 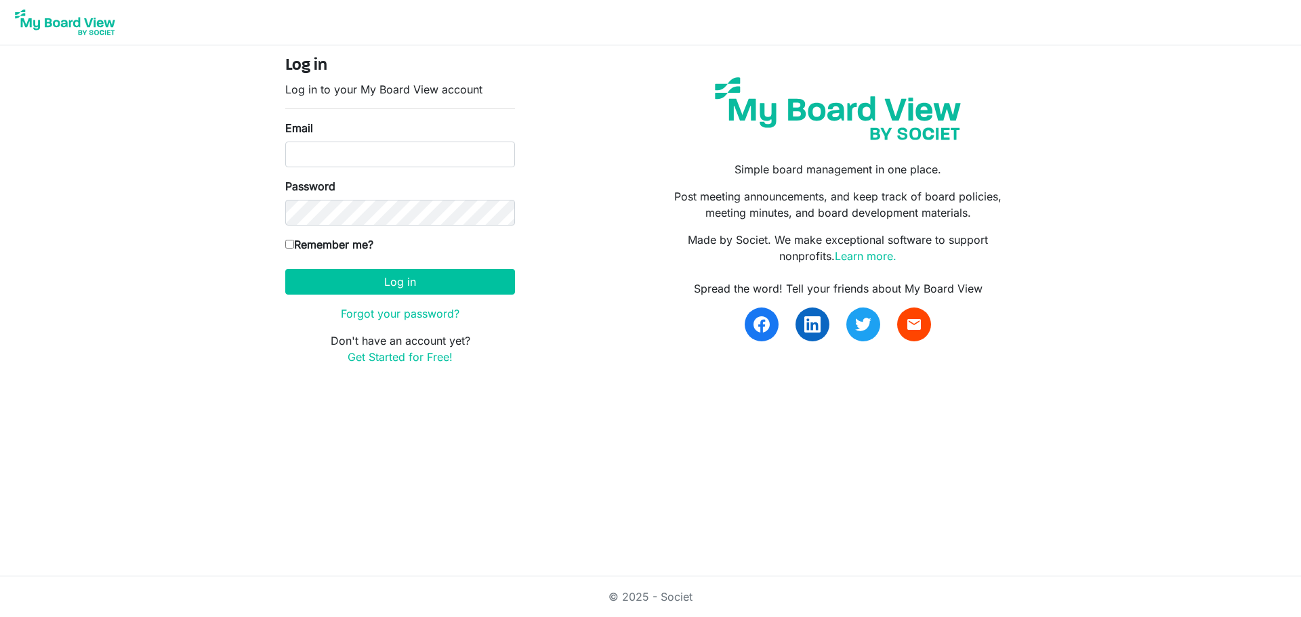 I want to click on p: Made by Societ. We make exceptional software to support nonprofits., so click(x=838, y=248).